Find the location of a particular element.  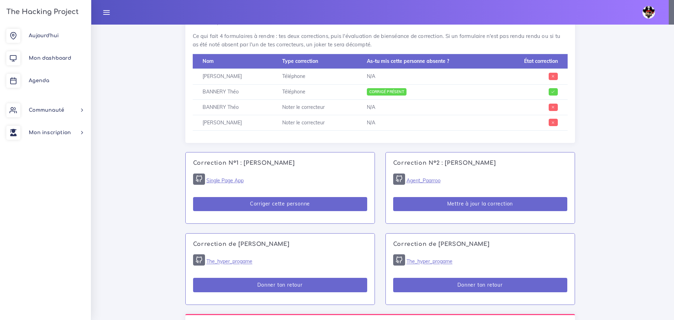

a: Single Page App is located at coordinates (225, 180).